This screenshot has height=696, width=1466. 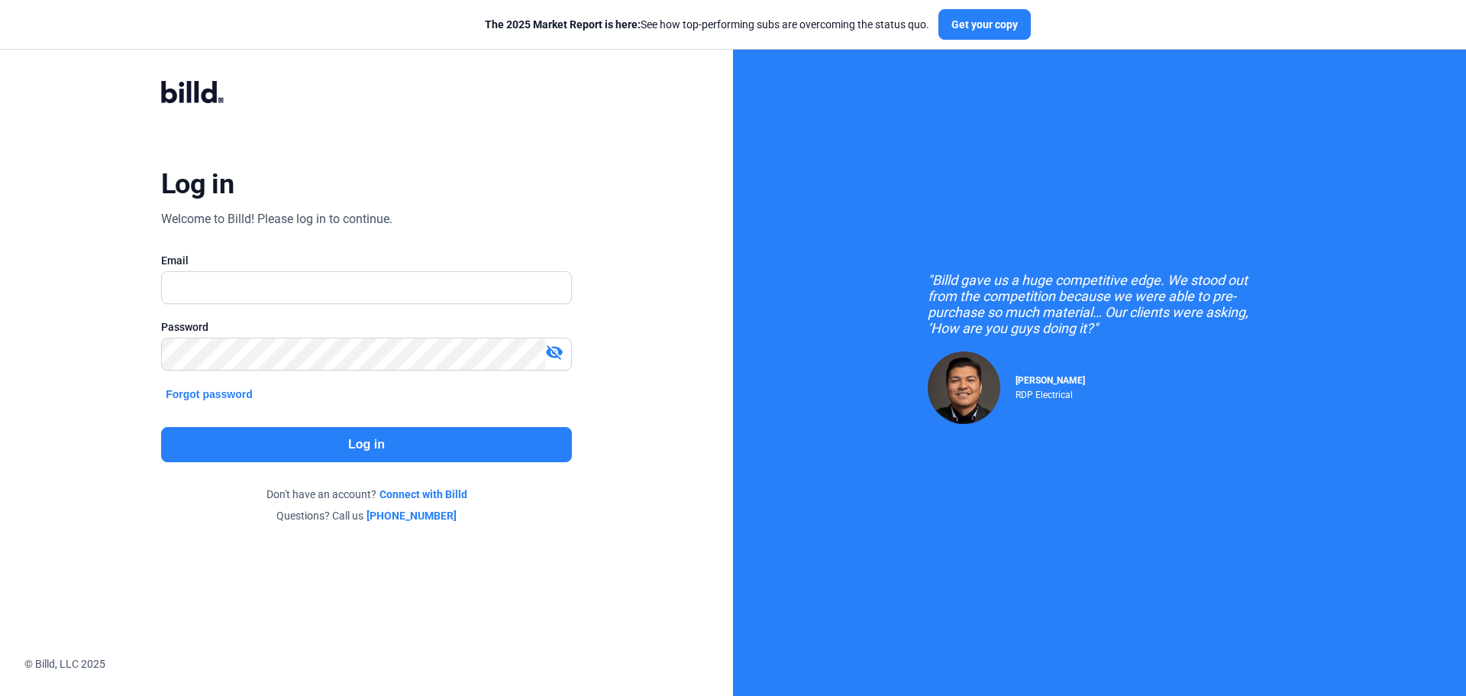 What do you see at coordinates (1050, 392) in the screenshot?
I see `div: RDP Electrical` at bounding box center [1050, 392].